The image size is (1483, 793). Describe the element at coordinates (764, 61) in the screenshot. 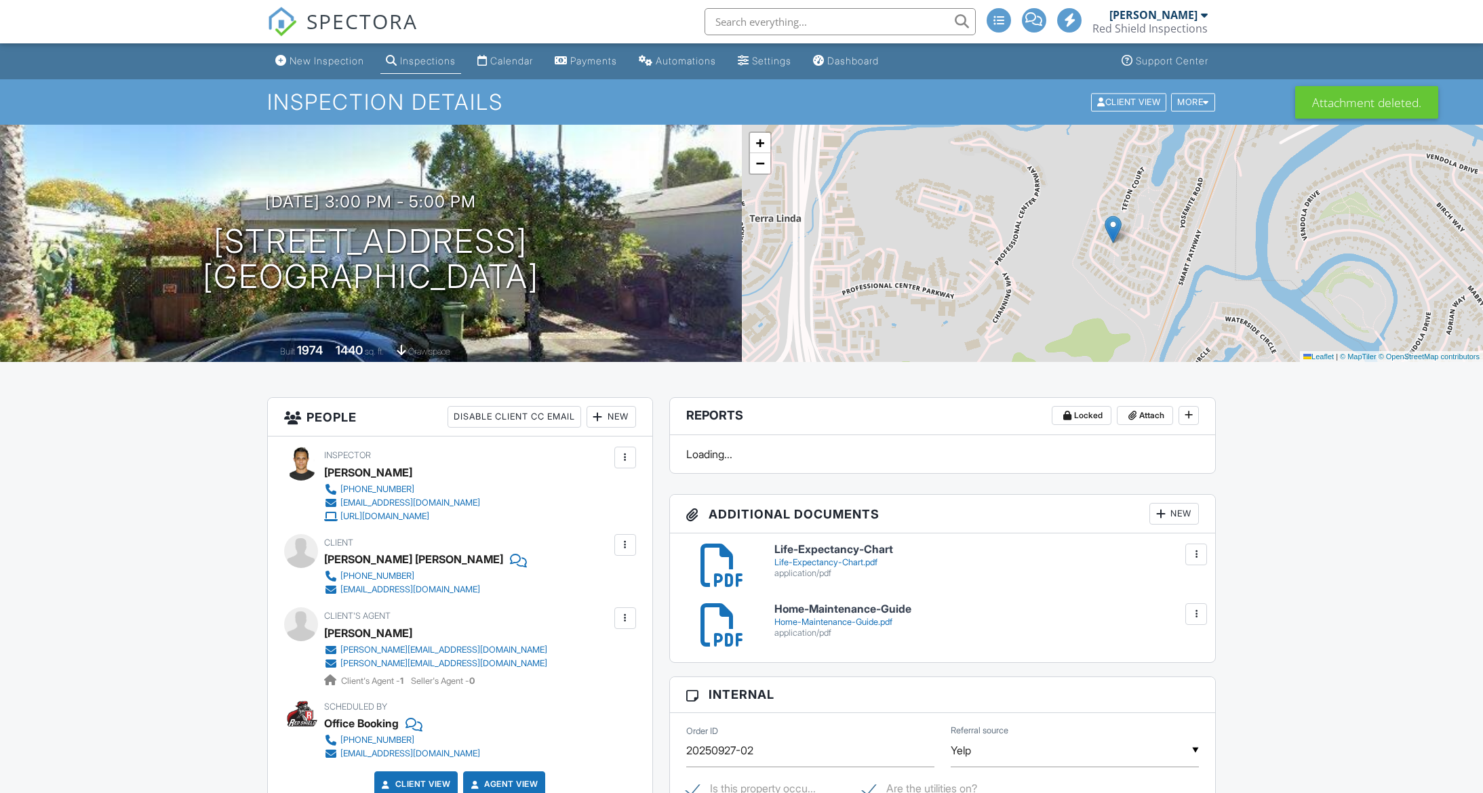

I see `a: Settings` at that location.